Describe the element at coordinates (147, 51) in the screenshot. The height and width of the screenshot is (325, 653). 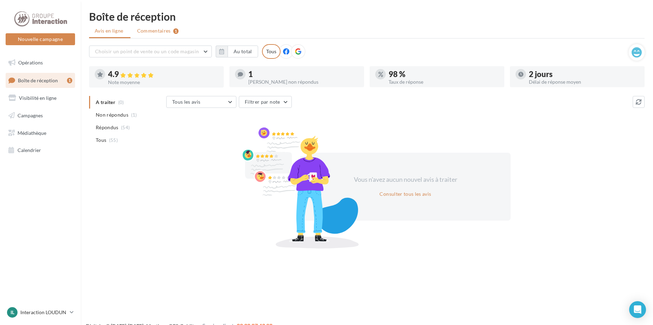
I see `span: Choisir un point de vente ou un code magasin` at that location.